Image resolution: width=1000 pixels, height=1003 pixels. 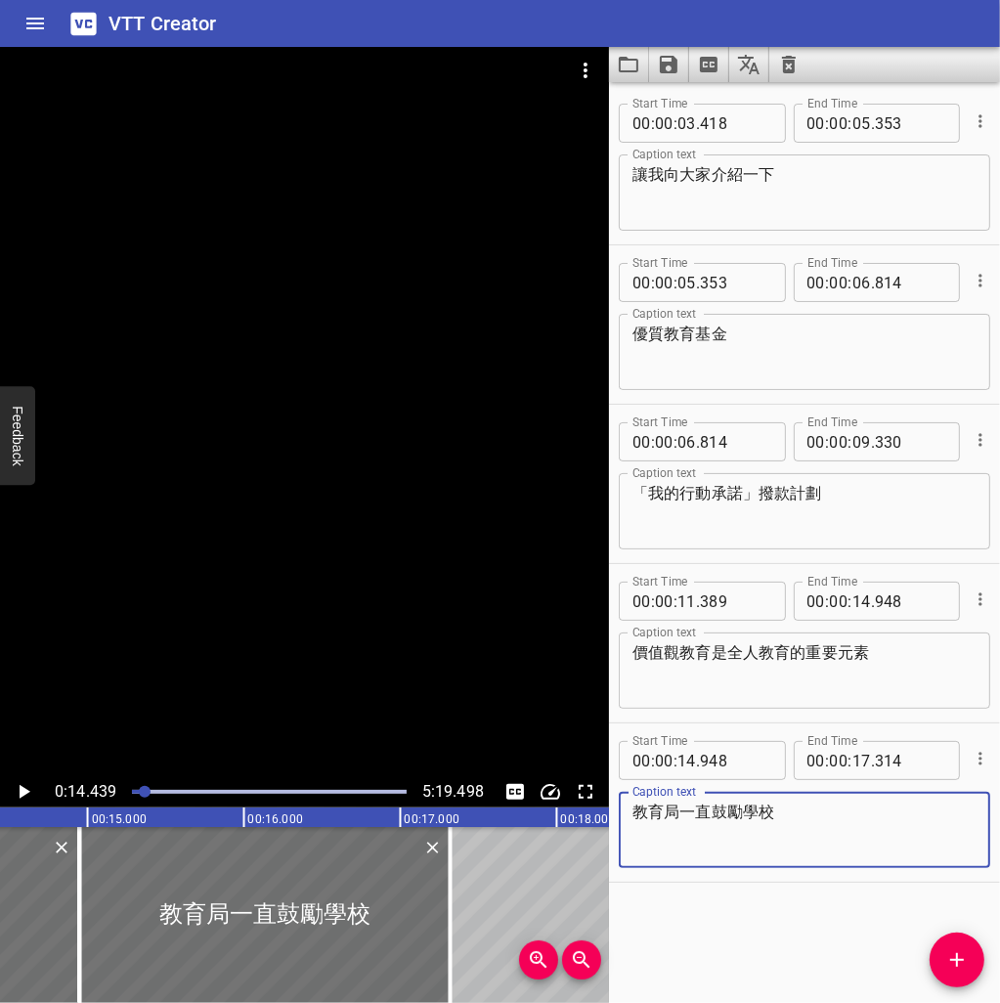 What do you see at coordinates (686, 123) in the screenshot?
I see `input: 03` at bounding box center [686, 123].